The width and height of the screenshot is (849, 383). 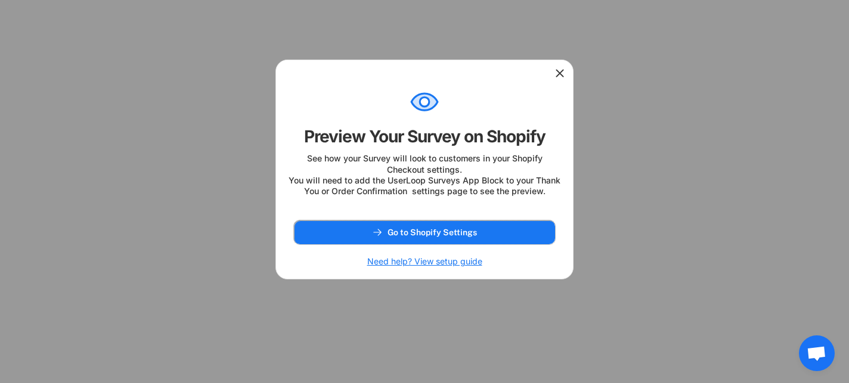 I want to click on div: Open chat, so click(x=817, y=354).